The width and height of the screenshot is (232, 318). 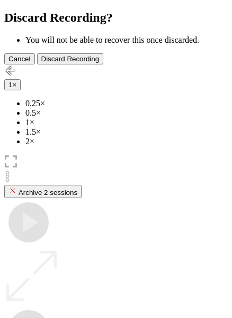 I want to click on li: 2×, so click(x=126, y=142).